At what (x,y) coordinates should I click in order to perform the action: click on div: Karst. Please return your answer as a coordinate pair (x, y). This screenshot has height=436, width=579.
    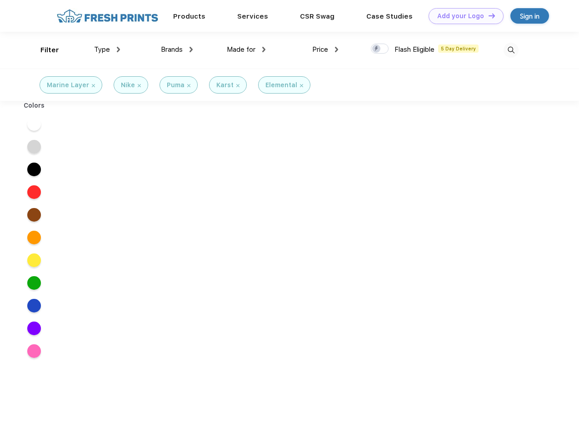
    Looking at the image, I should click on (225, 85).